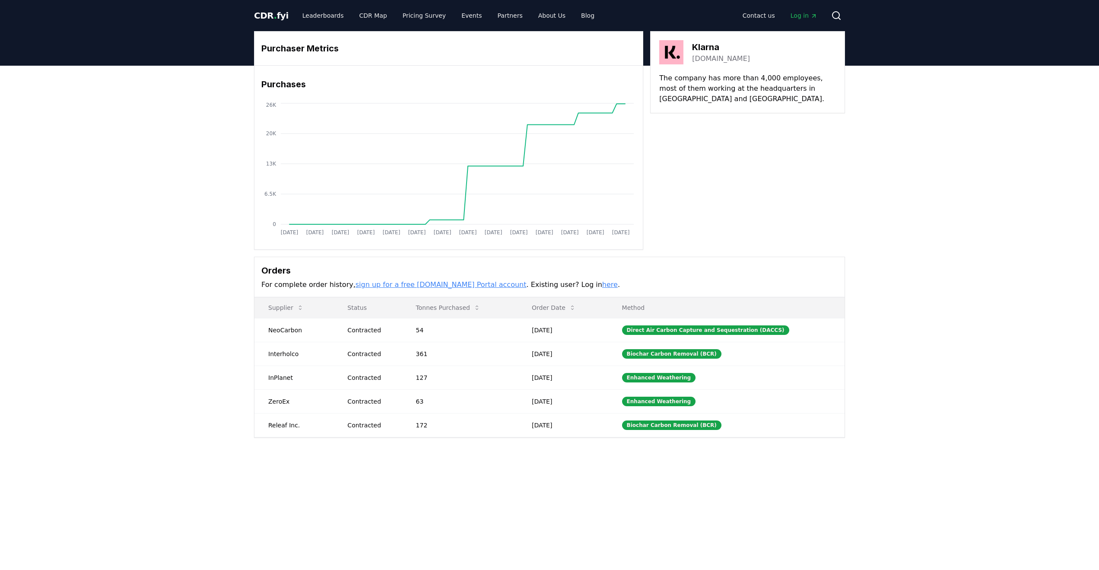 The height and width of the screenshot is (570, 1099). What do you see at coordinates (448, 308) in the screenshot?
I see `button: Tonnes Purchased` at bounding box center [448, 308].